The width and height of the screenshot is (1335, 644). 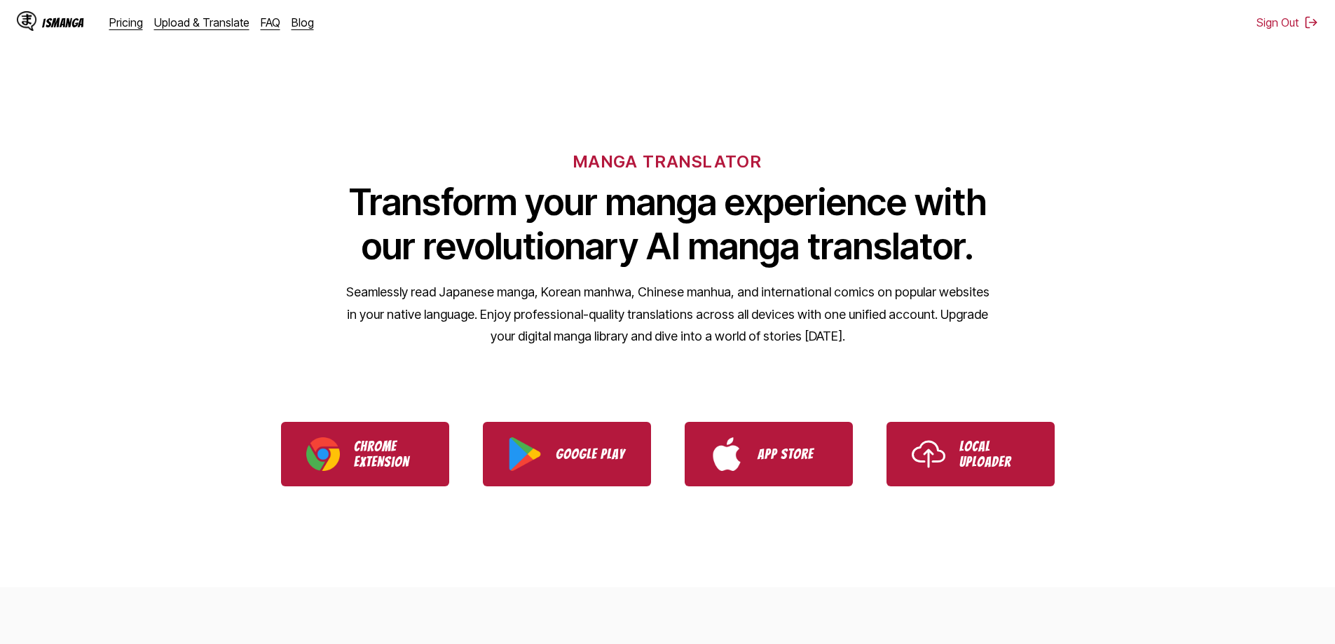 I want to click on a: FAQ, so click(x=270, y=22).